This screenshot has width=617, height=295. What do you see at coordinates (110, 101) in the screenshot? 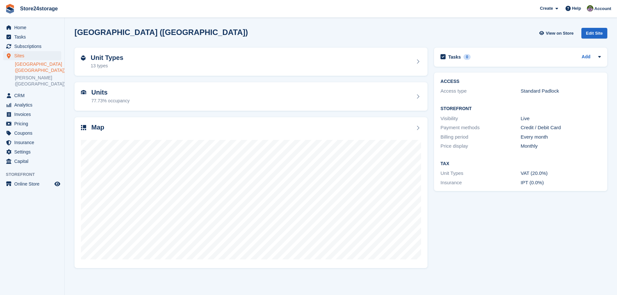
I see `div: 77.73% occupancy` at bounding box center [110, 101].